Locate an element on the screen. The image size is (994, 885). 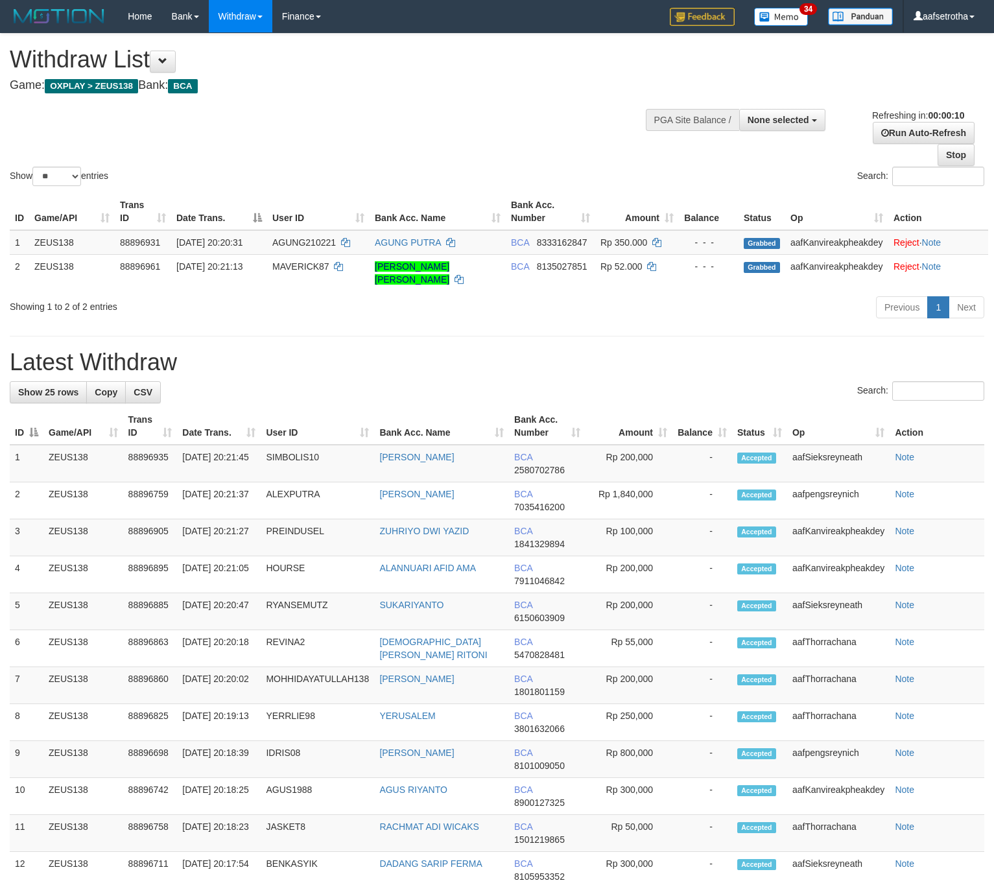
td: 88896698 is located at coordinates (150, 759).